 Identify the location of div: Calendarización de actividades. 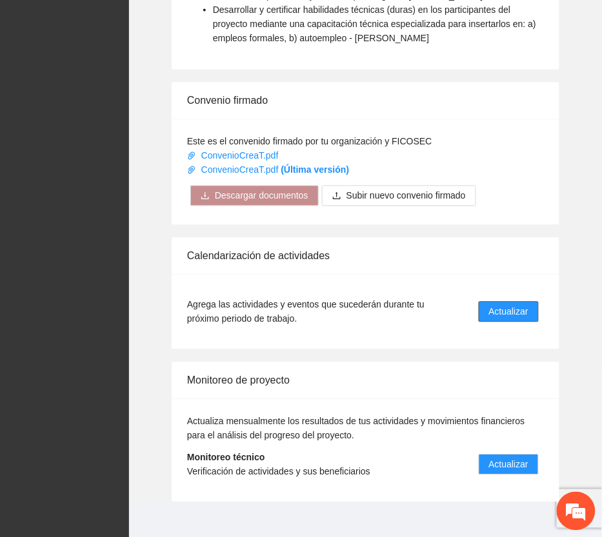
(365, 256).